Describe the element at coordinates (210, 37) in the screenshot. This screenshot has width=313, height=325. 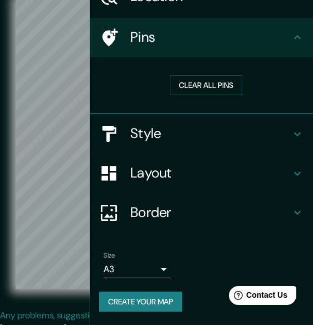
I see `h4: Pins` at that location.